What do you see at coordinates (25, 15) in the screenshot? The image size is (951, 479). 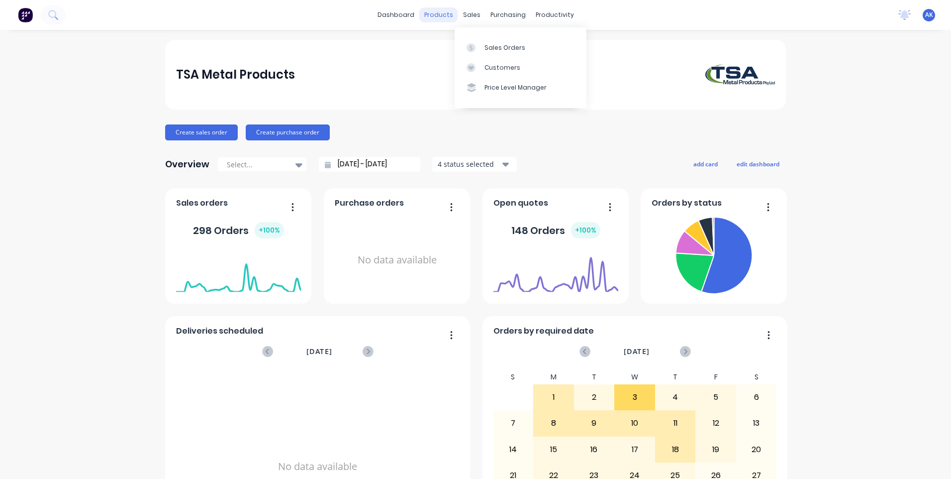 I see `img: Factory` at bounding box center [25, 15].